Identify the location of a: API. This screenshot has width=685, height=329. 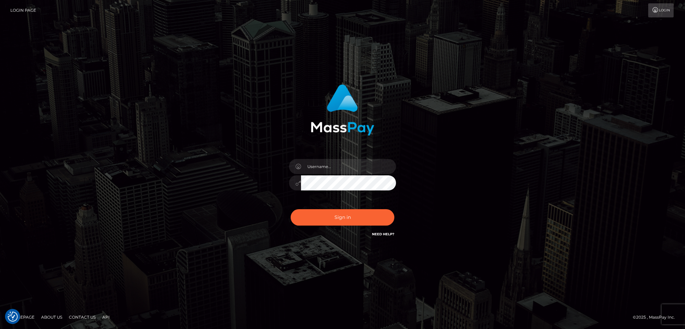
(106, 317).